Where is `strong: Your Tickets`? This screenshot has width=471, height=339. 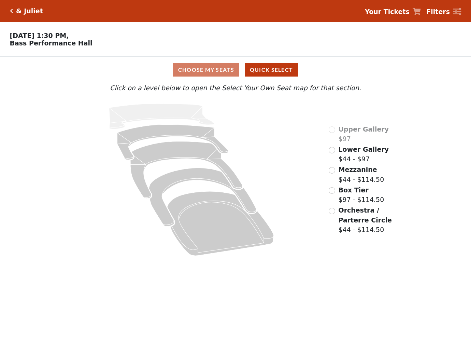
strong: Your Tickets is located at coordinates (387, 12).